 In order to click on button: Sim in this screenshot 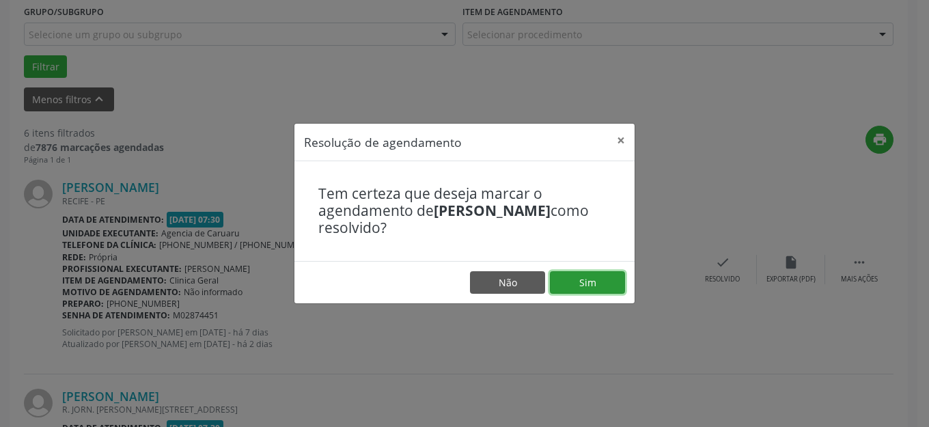, I will do `click(587, 283)`.